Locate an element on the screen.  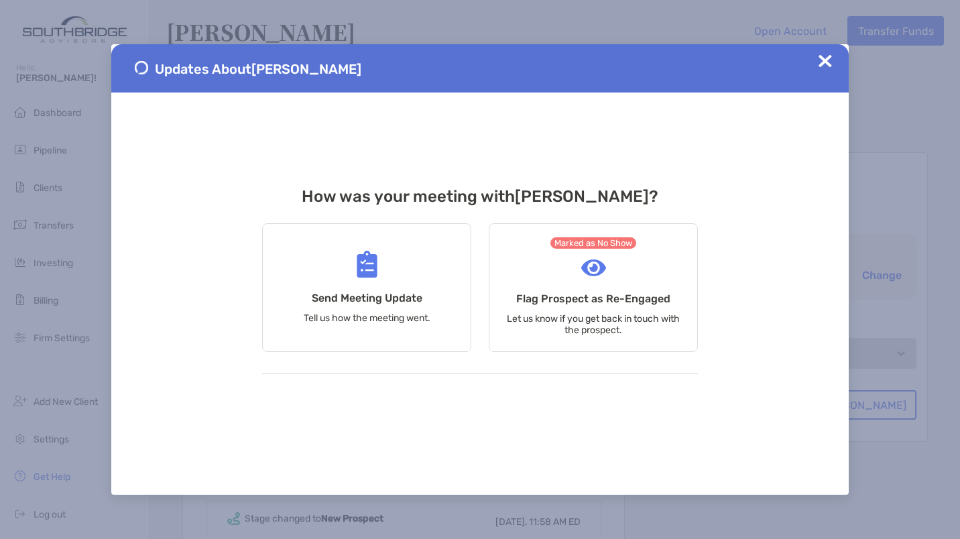
p: Let us know if you get back in touch with the prospect. is located at coordinates (593, 325).